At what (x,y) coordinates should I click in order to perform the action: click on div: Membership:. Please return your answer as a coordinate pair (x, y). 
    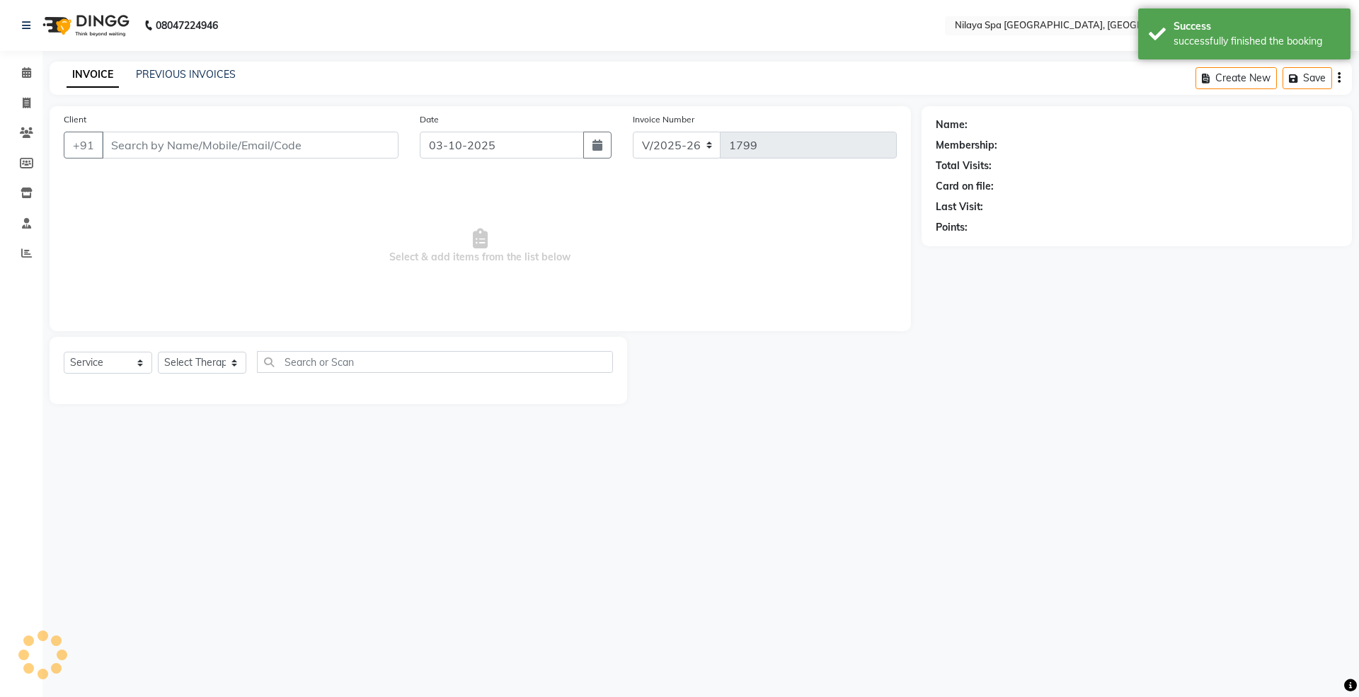
    Looking at the image, I should click on (966, 145).